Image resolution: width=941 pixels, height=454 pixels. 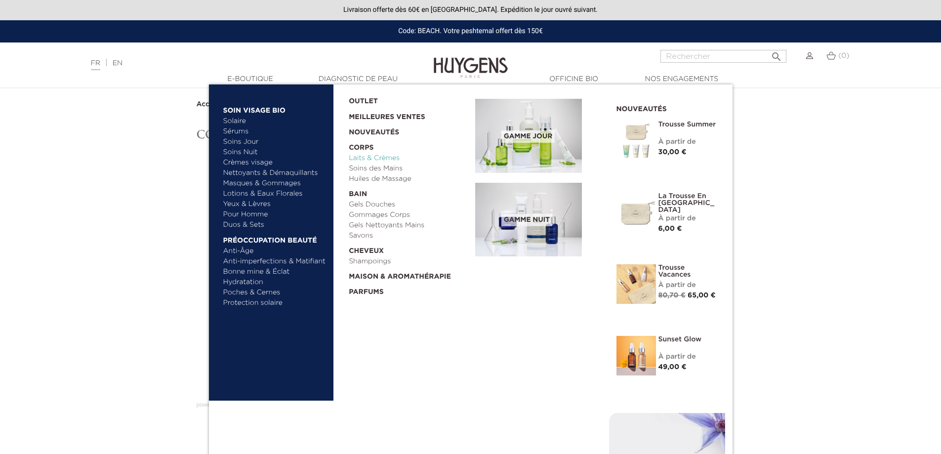 What do you see at coordinates (275, 162) in the screenshot?
I see `a: Crèmes visage` at bounding box center [275, 162].